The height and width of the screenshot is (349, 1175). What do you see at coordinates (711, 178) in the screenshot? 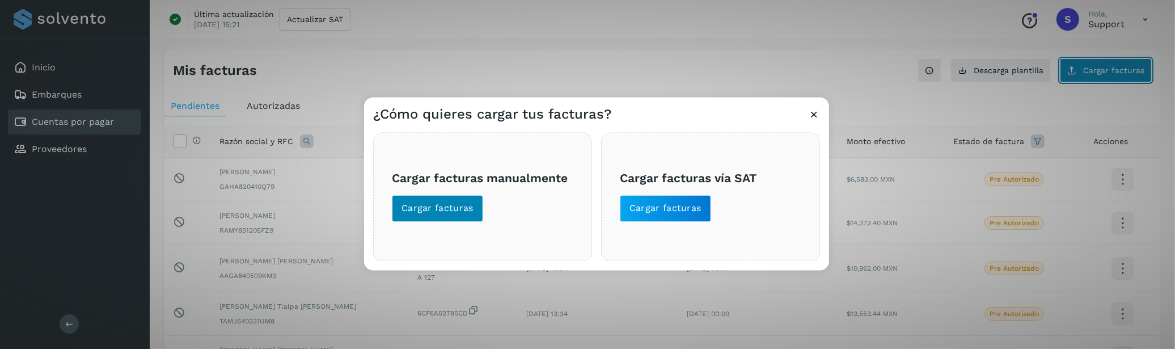
I see `h3: Cargar facturas vía SAT` at bounding box center [711, 178].